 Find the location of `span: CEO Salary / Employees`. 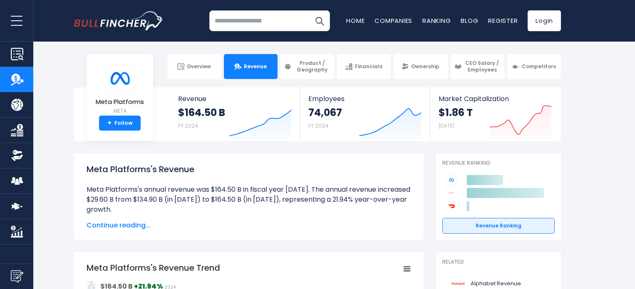

span: CEO Salary / Employees is located at coordinates (482, 66).